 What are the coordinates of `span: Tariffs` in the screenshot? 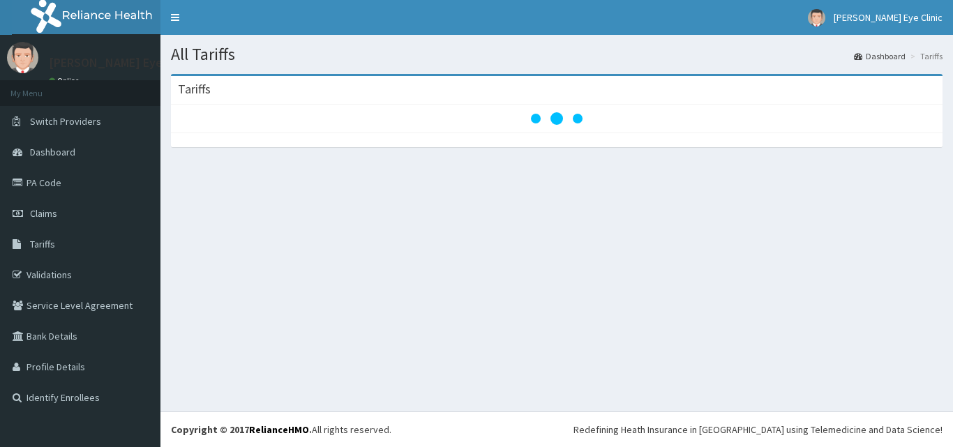 It's located at (43, 244).